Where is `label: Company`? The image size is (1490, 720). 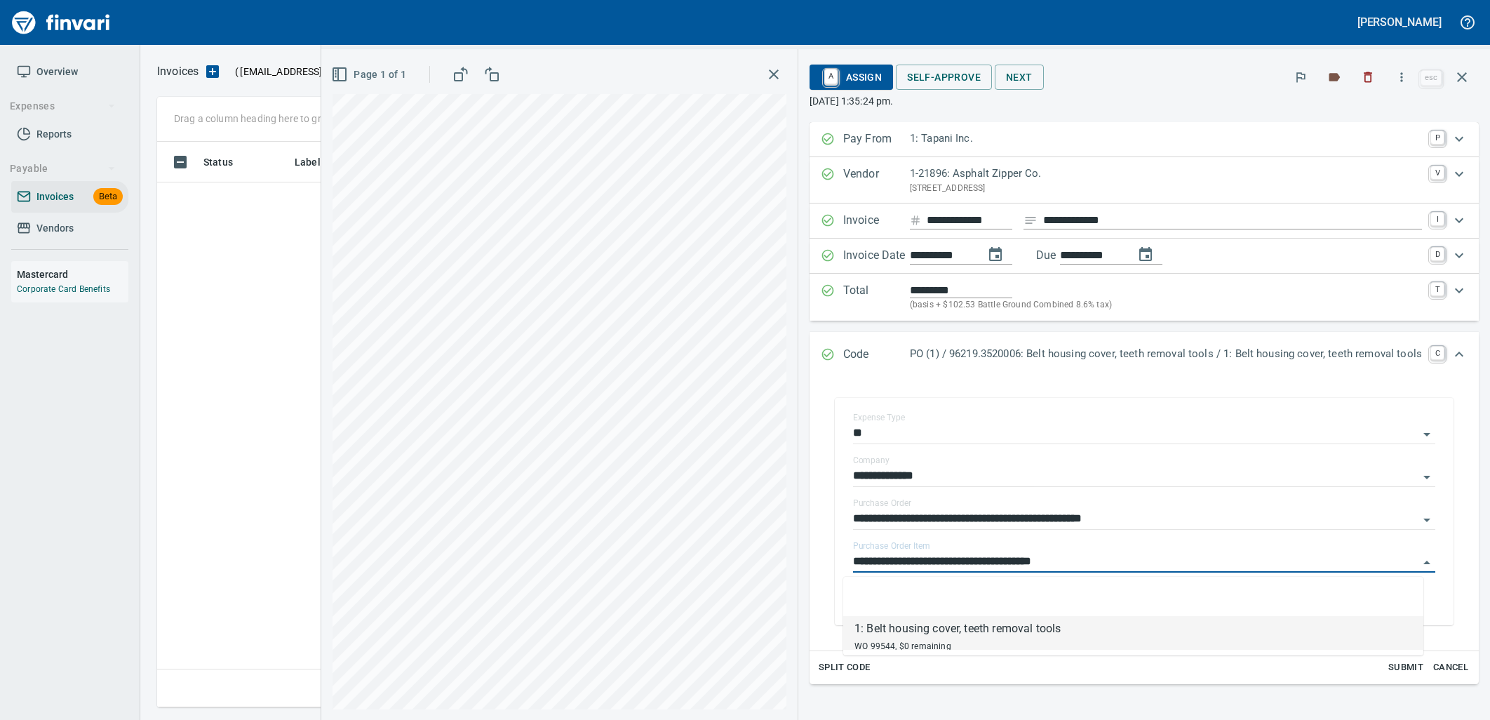 label: Company is located at coordinates (871, 461).